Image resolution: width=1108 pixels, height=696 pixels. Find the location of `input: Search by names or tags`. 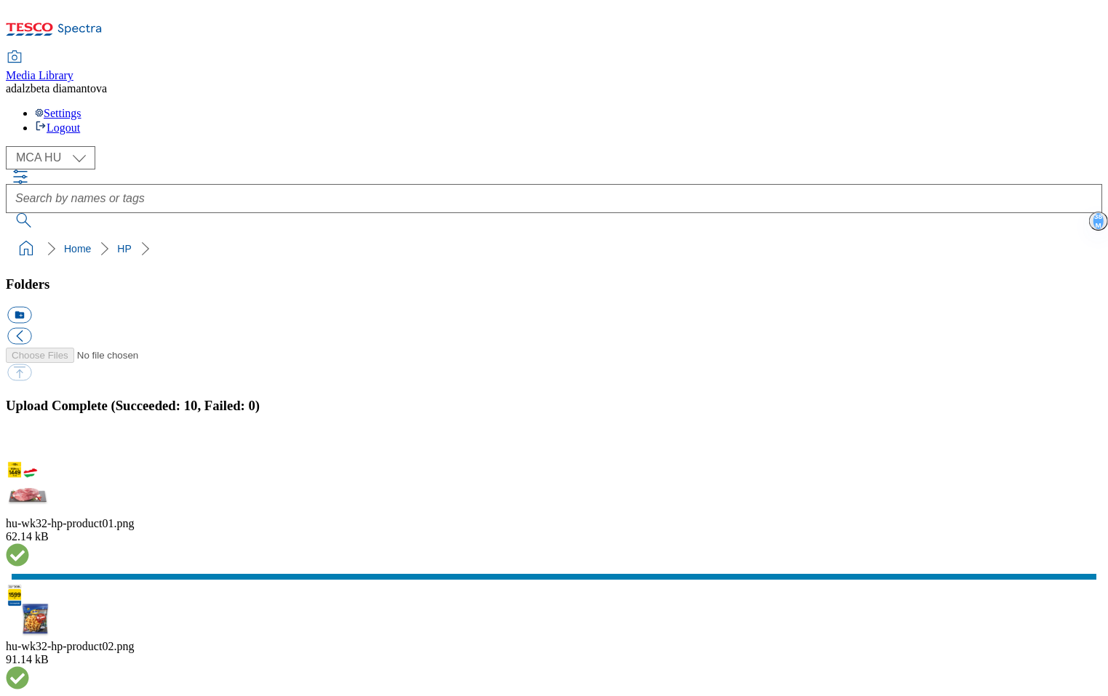

input: Search by names or tags is located at coordinates (553, 199).